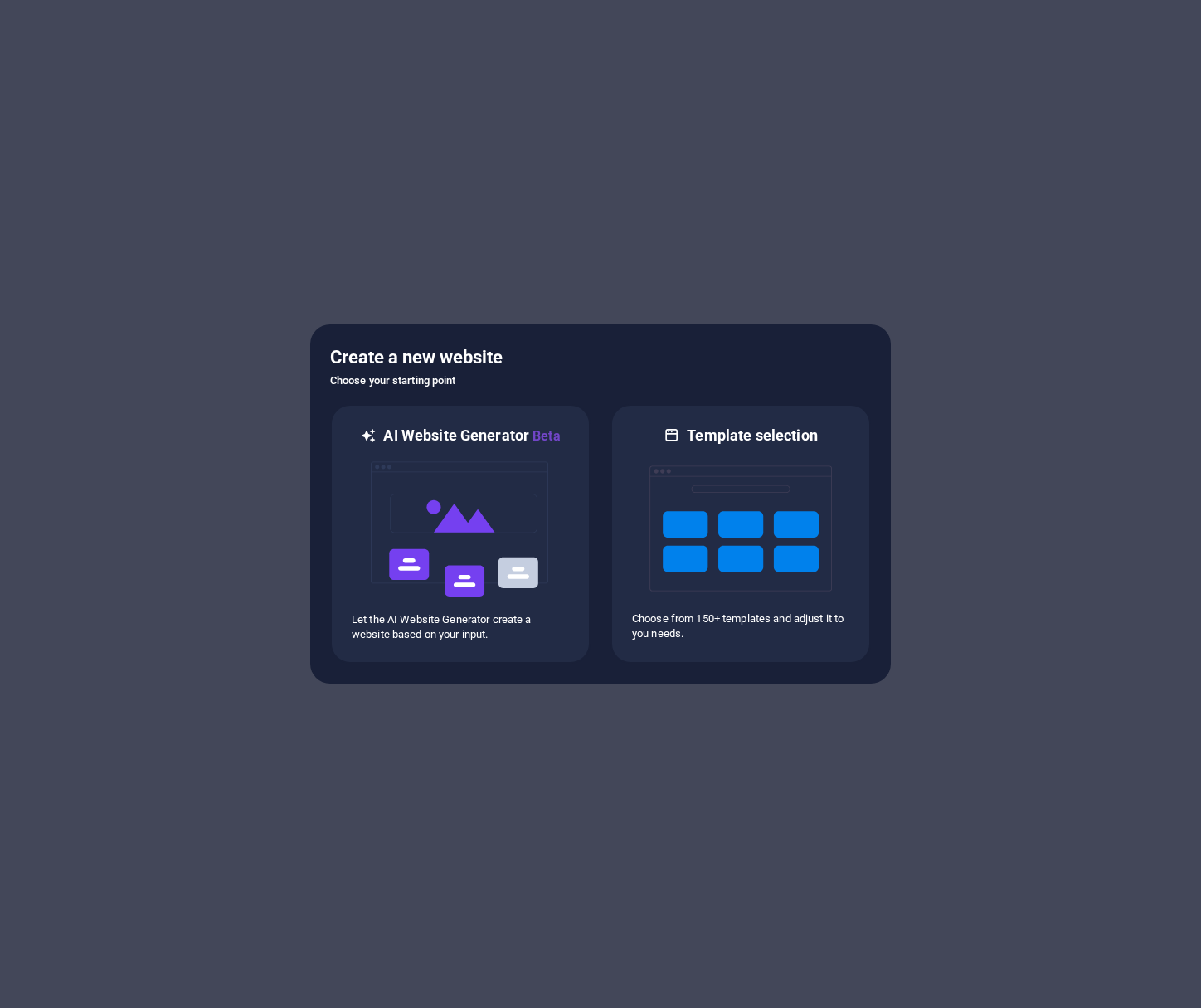 The height and width of the screenshot is (1008, 1201). I want to click on h6: Template selection, so click(752, 436).